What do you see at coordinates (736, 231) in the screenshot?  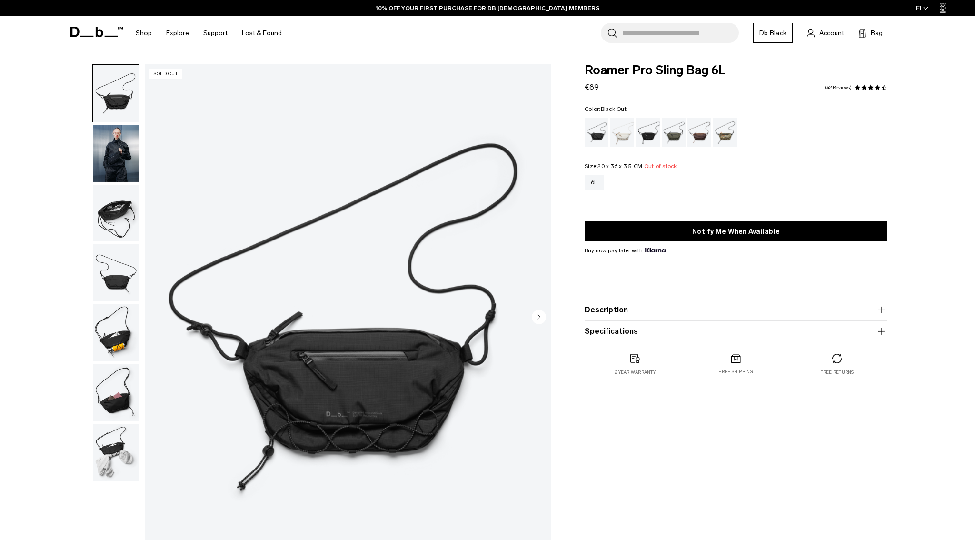 I see `button: Notify Me When Available` at bounding box center [736, 231].